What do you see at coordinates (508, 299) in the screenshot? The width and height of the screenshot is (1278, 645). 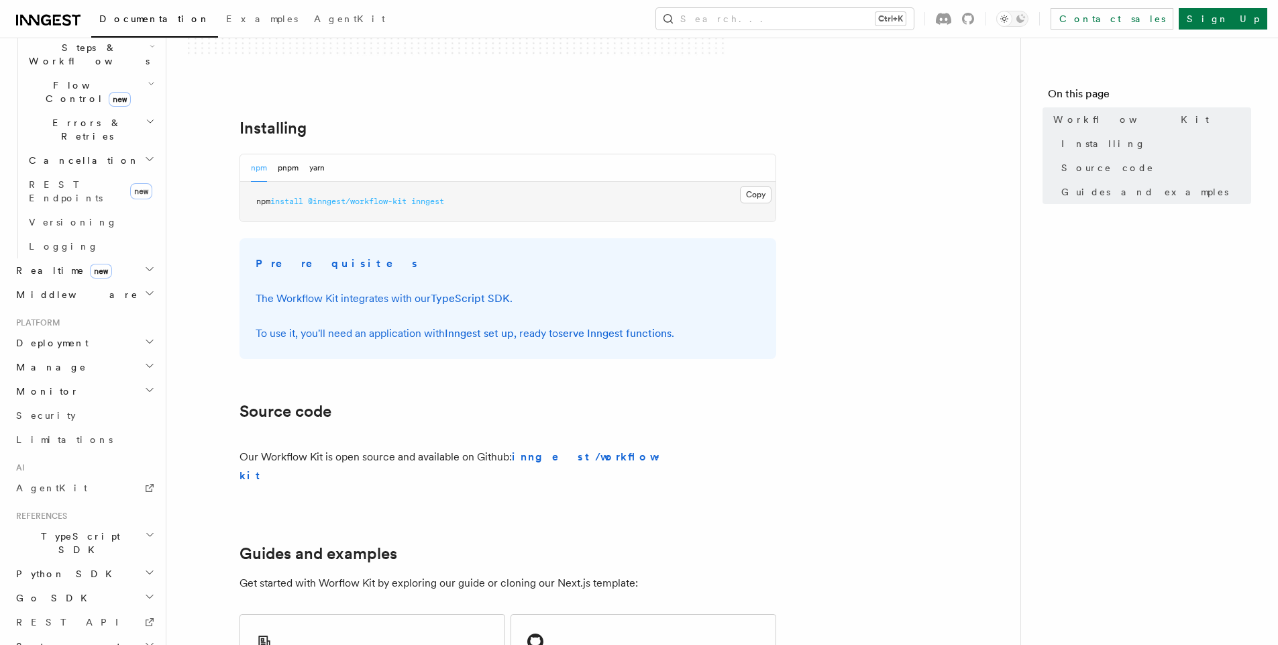 I see `p: The Workflow Kit integrates with our .` at bounding box center [508, 299].